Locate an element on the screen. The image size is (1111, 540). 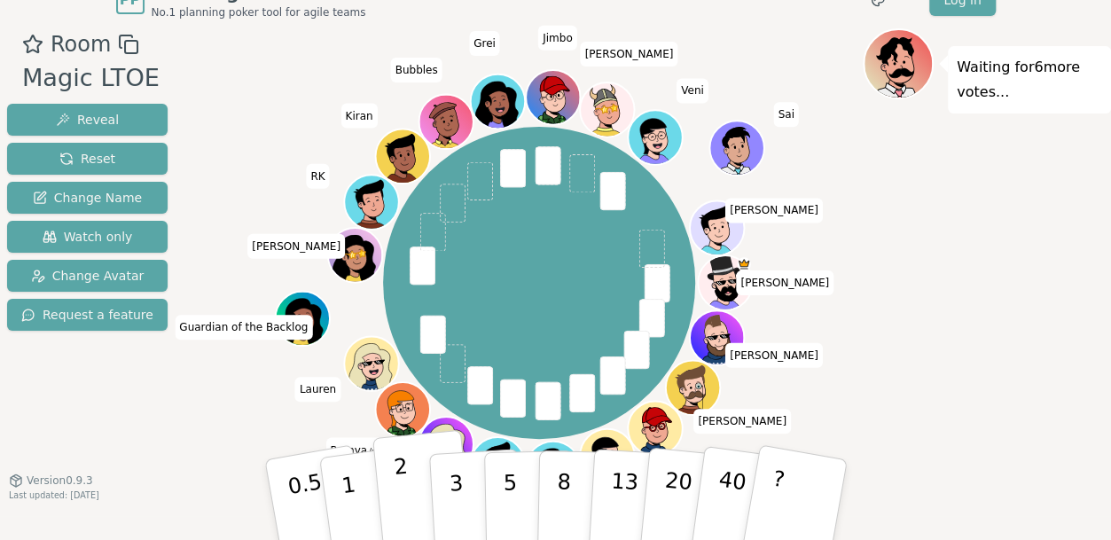
div: Magic LTOE is located at coordinates (90, 78).